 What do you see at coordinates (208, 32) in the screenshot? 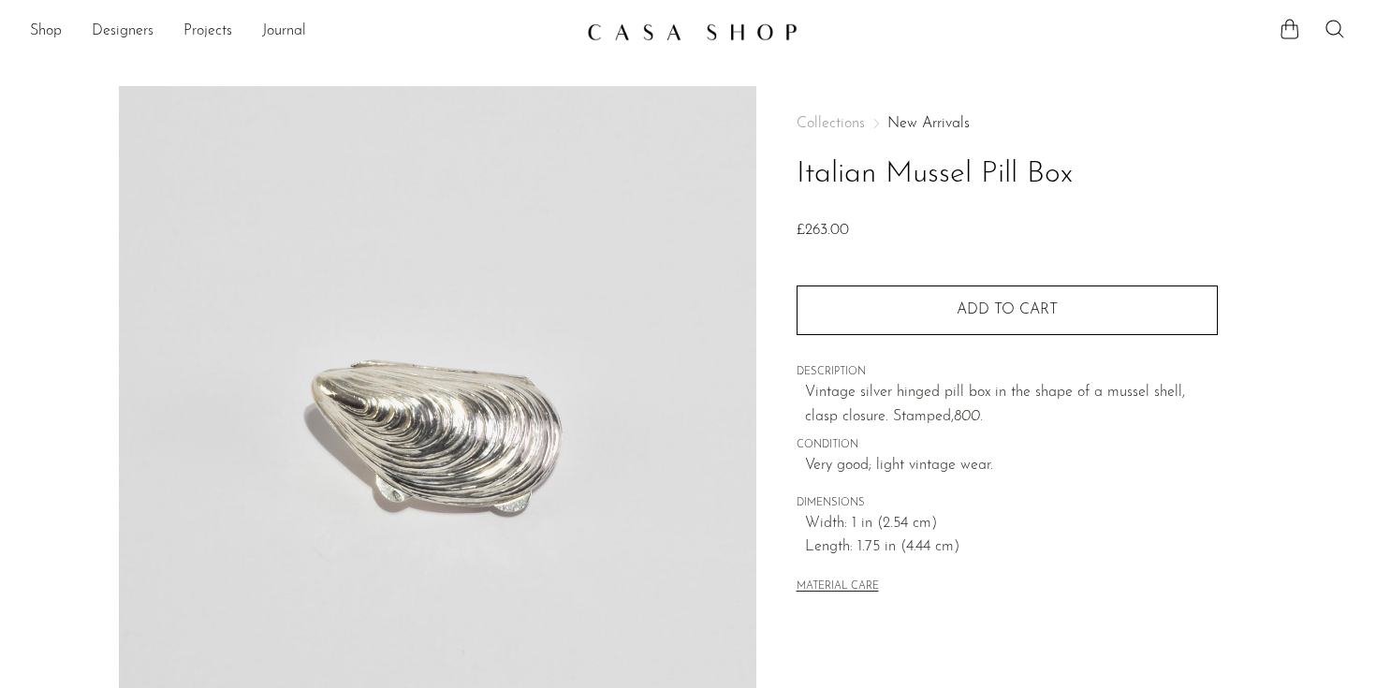
I see `a: Projects` at bounding box center [208, 32].